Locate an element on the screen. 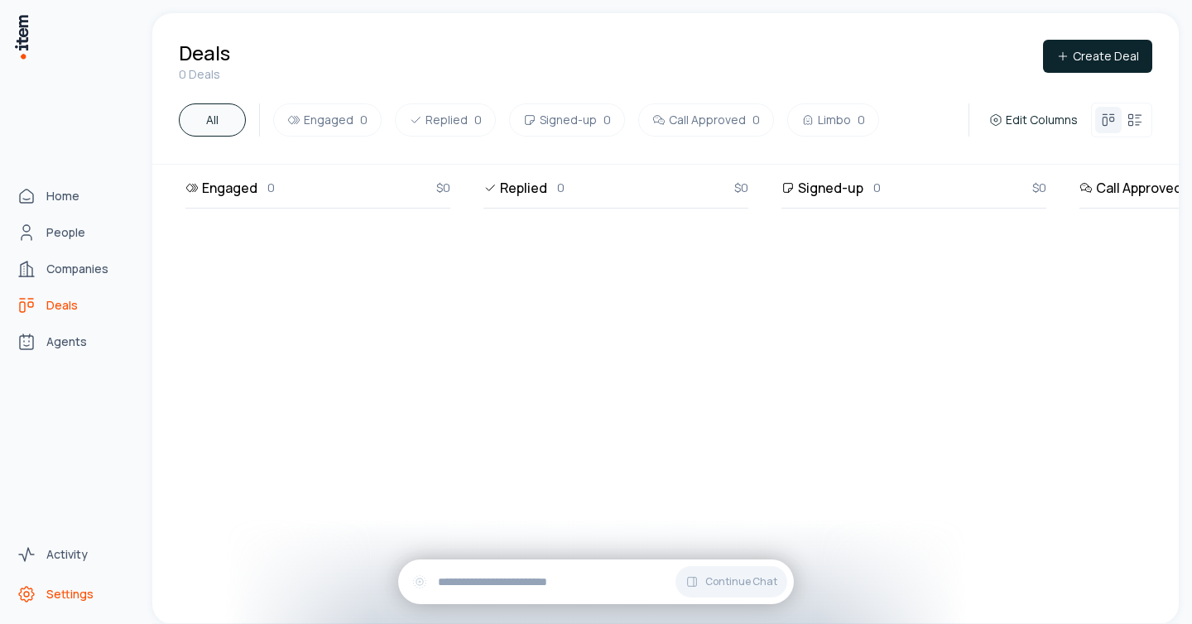 Image resolution: width=1192 pixels, height=624 pixels. span: People is located at coordinates (65, 233).